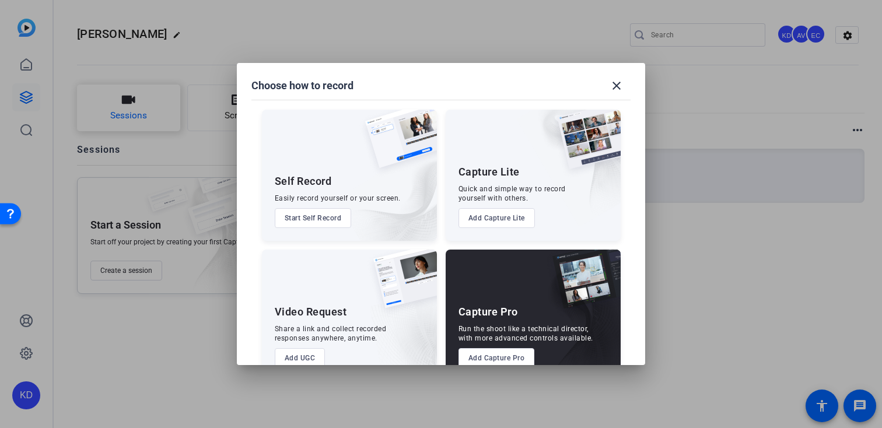 The image size is (882, 428). Describe the element at coordinates (489, 172) in the screenshot. I see `div: Capture Lite` at that location.